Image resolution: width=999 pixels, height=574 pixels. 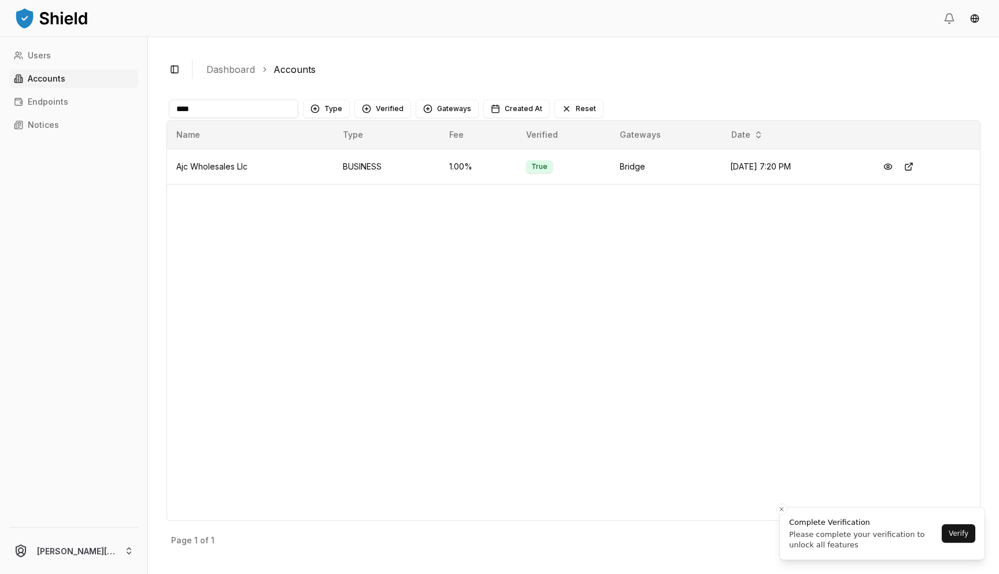 What do you see at coordinates (864, 539) in the screenshot?
I see `div: Please complete your verification to unlock all features` at bounding box center [864, 539].